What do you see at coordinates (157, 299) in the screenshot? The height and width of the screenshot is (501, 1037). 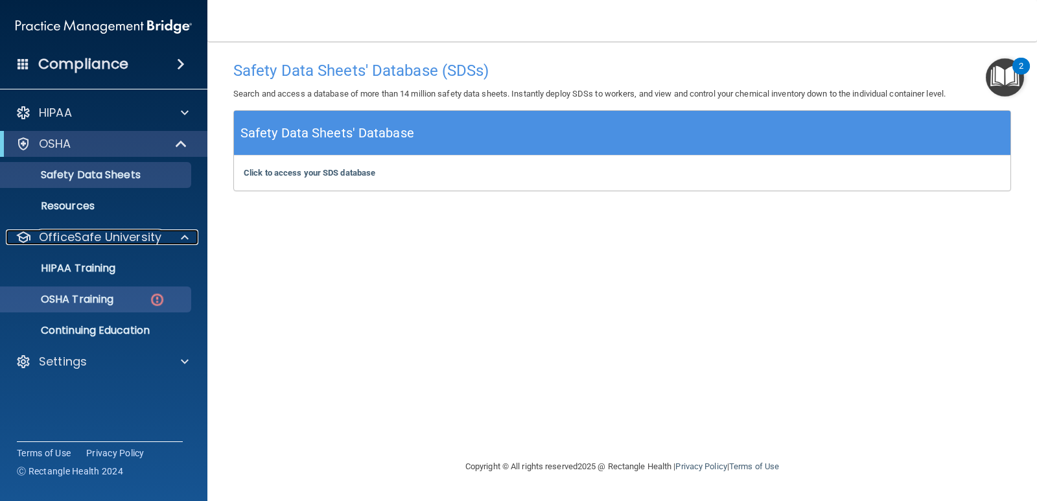 I see `img: danger-circle.6113f641.png` at bounding box center [157, 299].